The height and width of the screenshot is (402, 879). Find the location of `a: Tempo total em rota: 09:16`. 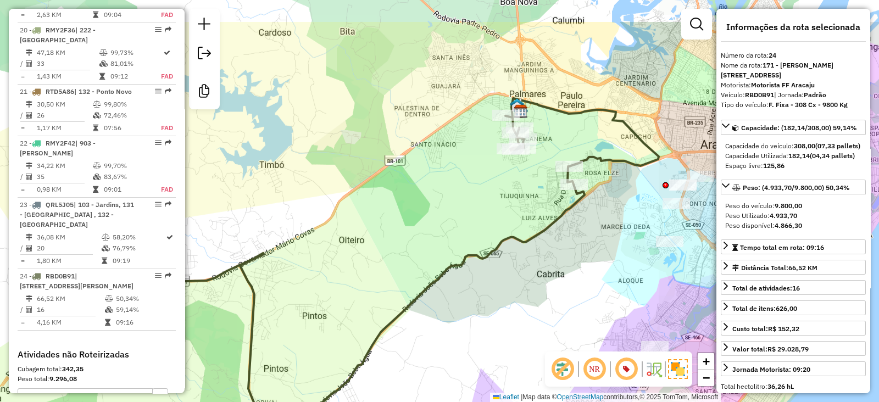

a: Tempo total em rota: 09:16 is located at coordinates (793, 247).